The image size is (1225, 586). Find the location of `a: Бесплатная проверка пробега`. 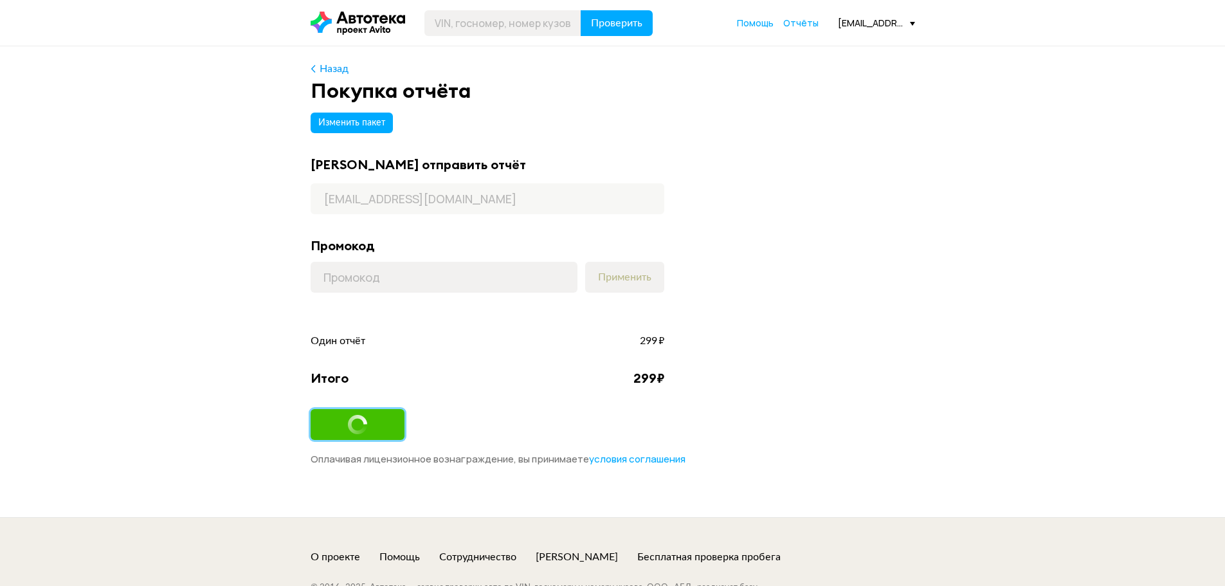

a: Бесплатная проверка пробега is located at coordinates (709, 557).